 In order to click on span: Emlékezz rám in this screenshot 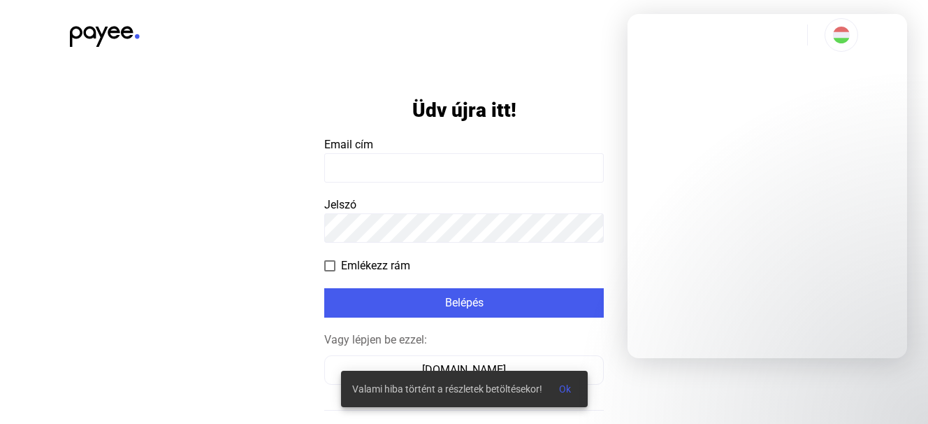, I will do `click(375, 266)`.